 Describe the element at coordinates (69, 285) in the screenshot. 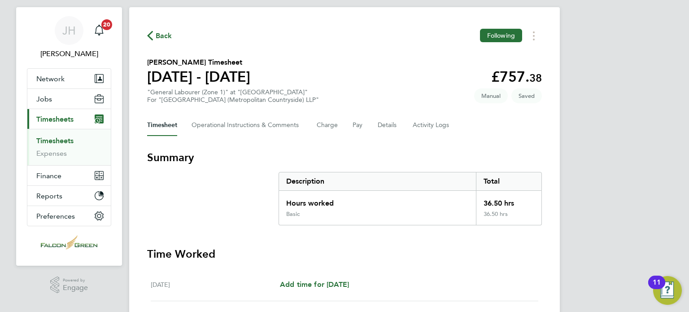

I see `a: Powered byEngage` at that location.